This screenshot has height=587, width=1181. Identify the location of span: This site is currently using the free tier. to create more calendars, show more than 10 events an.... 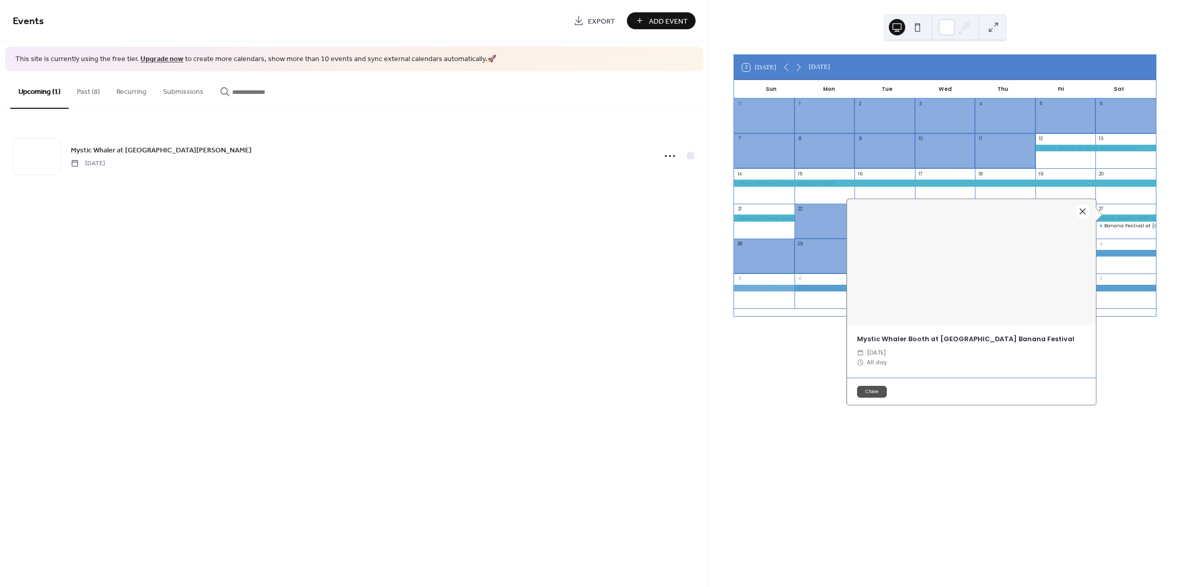
(256, 59).